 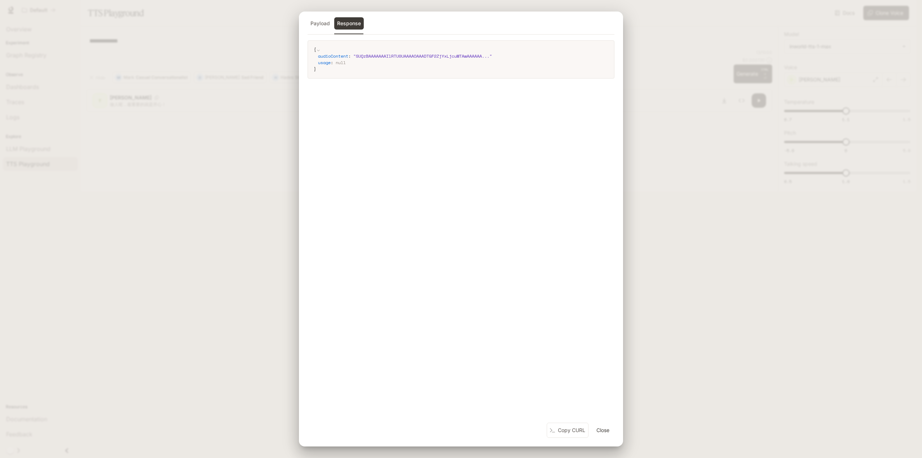 What do you see at coordinates (333, 56) in the screenshot?
I see `span: audioContent` at bounding box center [333, 56].